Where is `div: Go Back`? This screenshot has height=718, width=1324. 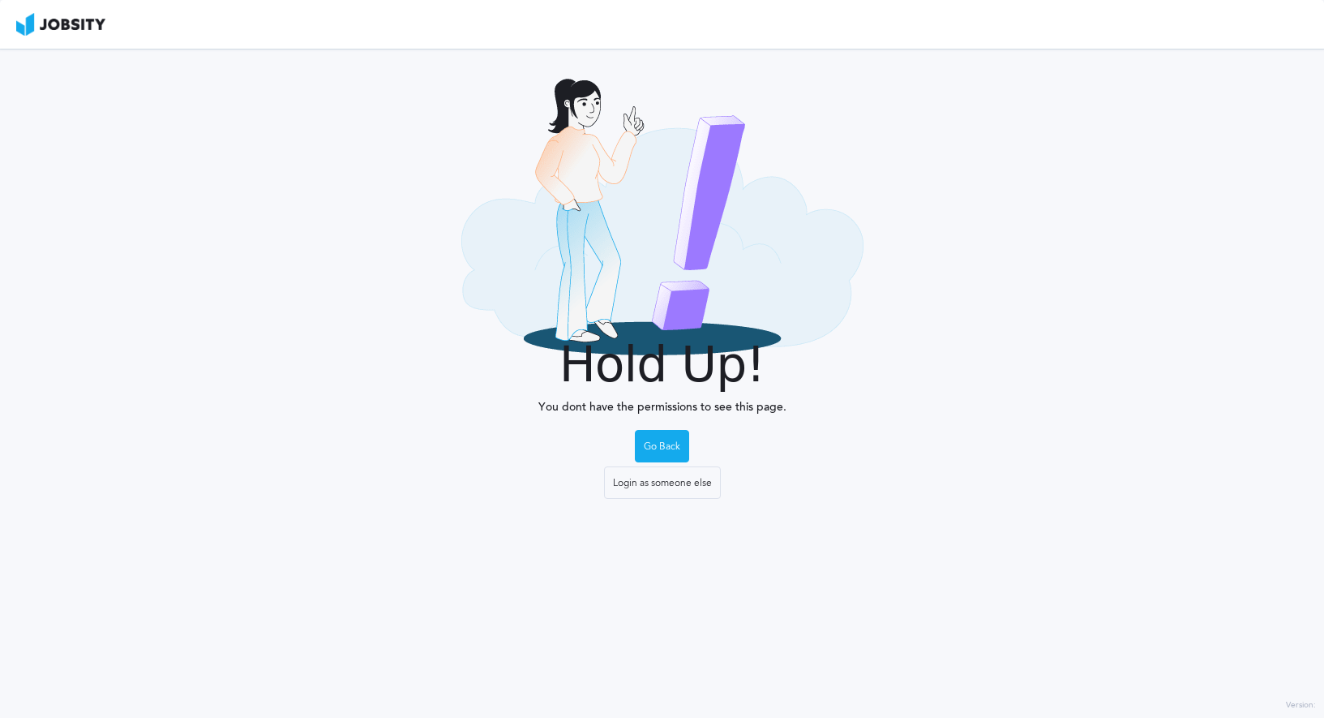 div: Go Back is located at coordinates (662, 447).